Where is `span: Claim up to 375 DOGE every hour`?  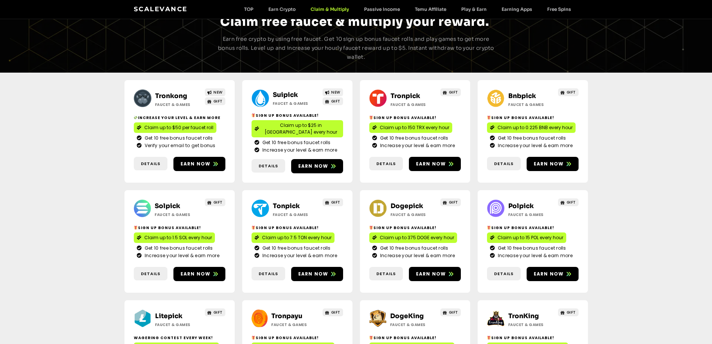
span: Claim up to 375 DOGE every hour is located at coordinates (417, 237).